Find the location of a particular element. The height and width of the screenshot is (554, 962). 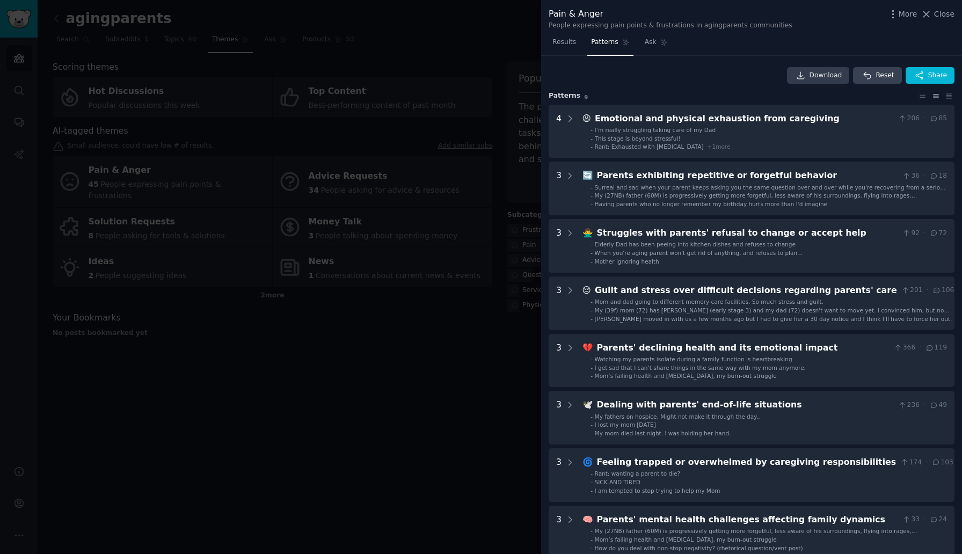

span: Pattern s is located at coordinates (564, 96).